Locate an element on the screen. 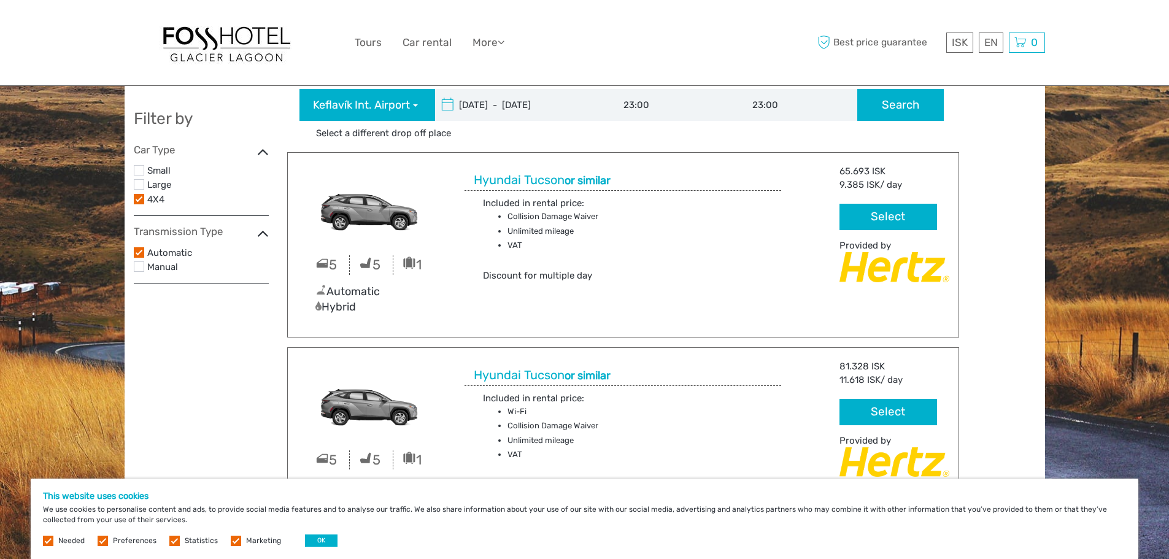 The height and width of the screenshot is (559, 1169). a: Select a different drop off place is located at coordinates (384, 133).